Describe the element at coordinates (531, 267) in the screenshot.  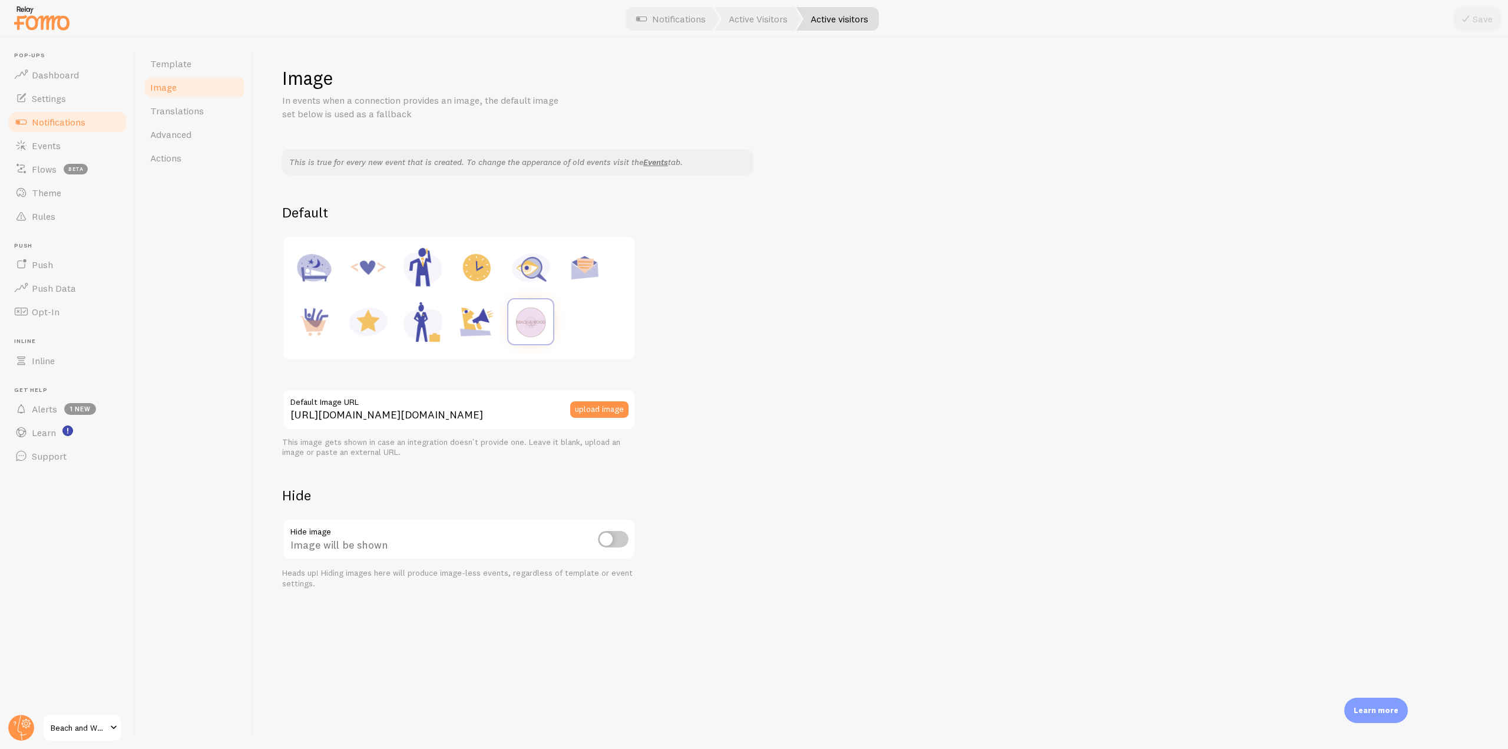
I see `img: Inquiry` at that location.